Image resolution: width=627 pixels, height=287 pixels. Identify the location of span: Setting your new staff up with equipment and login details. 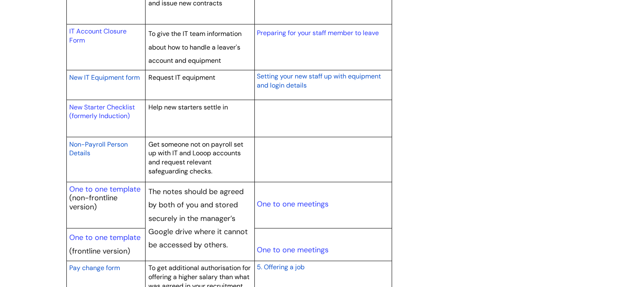
(318, 80).